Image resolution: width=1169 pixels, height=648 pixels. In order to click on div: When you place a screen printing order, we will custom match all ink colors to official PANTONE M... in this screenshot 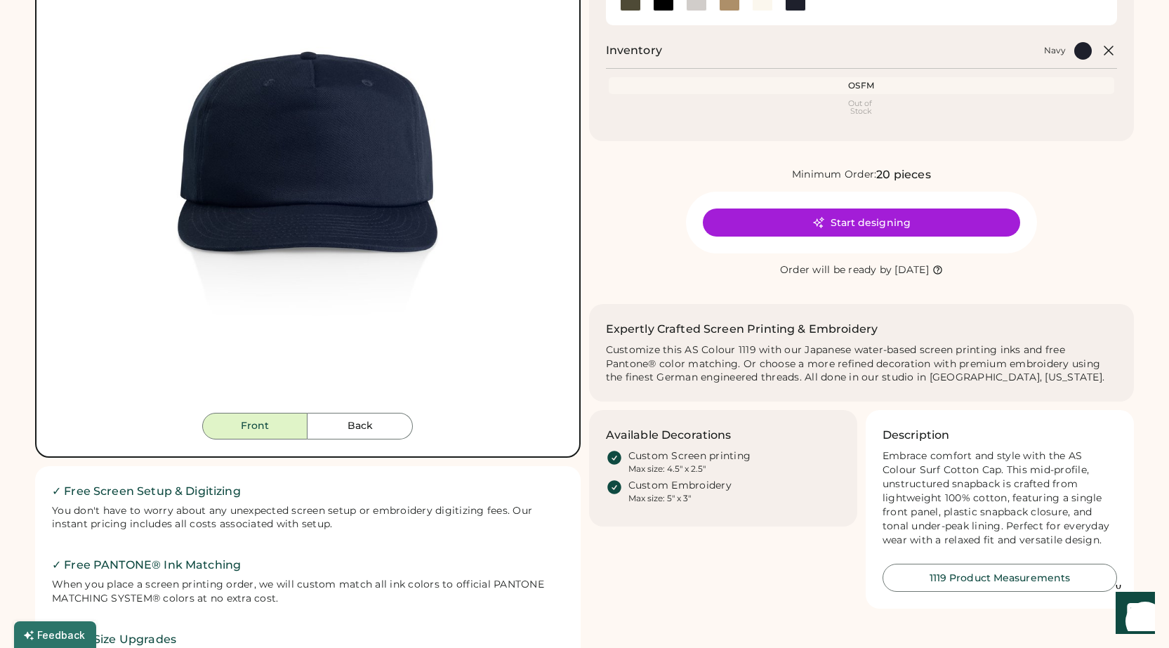, I will do `click(308, 592)`.